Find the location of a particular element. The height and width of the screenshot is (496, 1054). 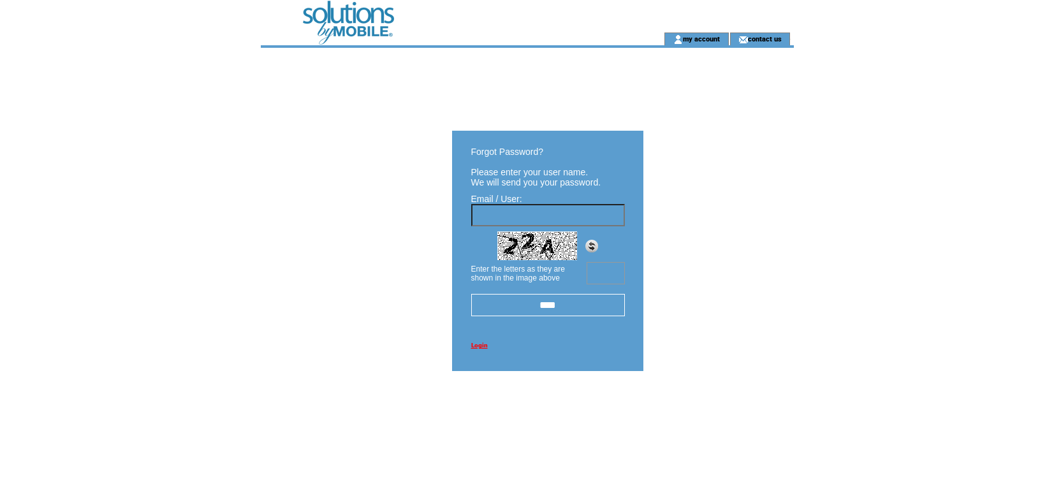

img: refresh.png is located at coordinates (592, 246).